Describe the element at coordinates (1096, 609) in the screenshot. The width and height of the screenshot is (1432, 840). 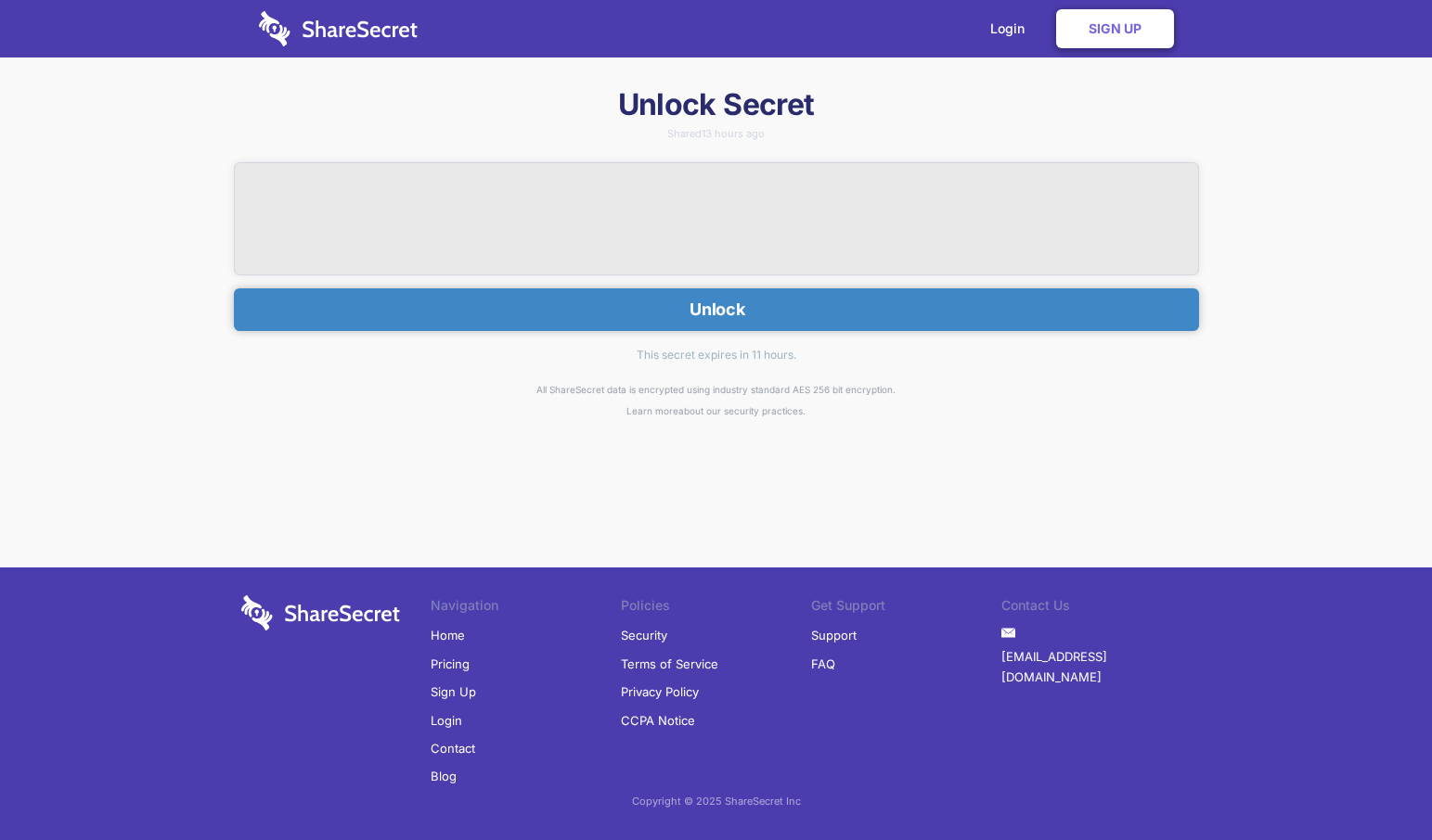
I see `li: Contact Us` at that location.